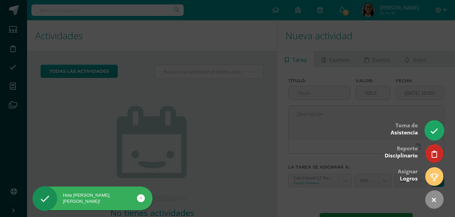 The height and width of the screenshot is (217, 455). I want to click on div: Reporte, so click(401, 151).